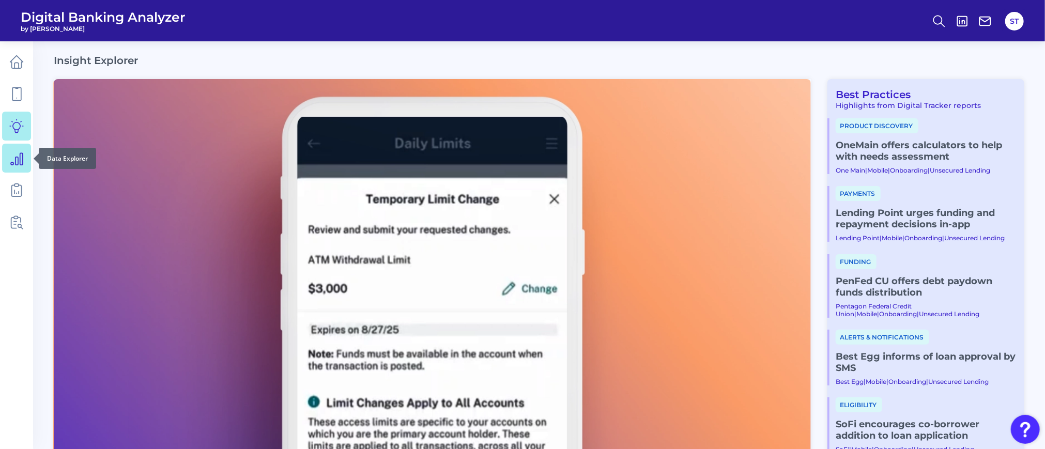  What do you see at coordinates (103, 17) in the screenshot?
I see `span: Digital Banking Analyzer` at bounding box center [103, 17].